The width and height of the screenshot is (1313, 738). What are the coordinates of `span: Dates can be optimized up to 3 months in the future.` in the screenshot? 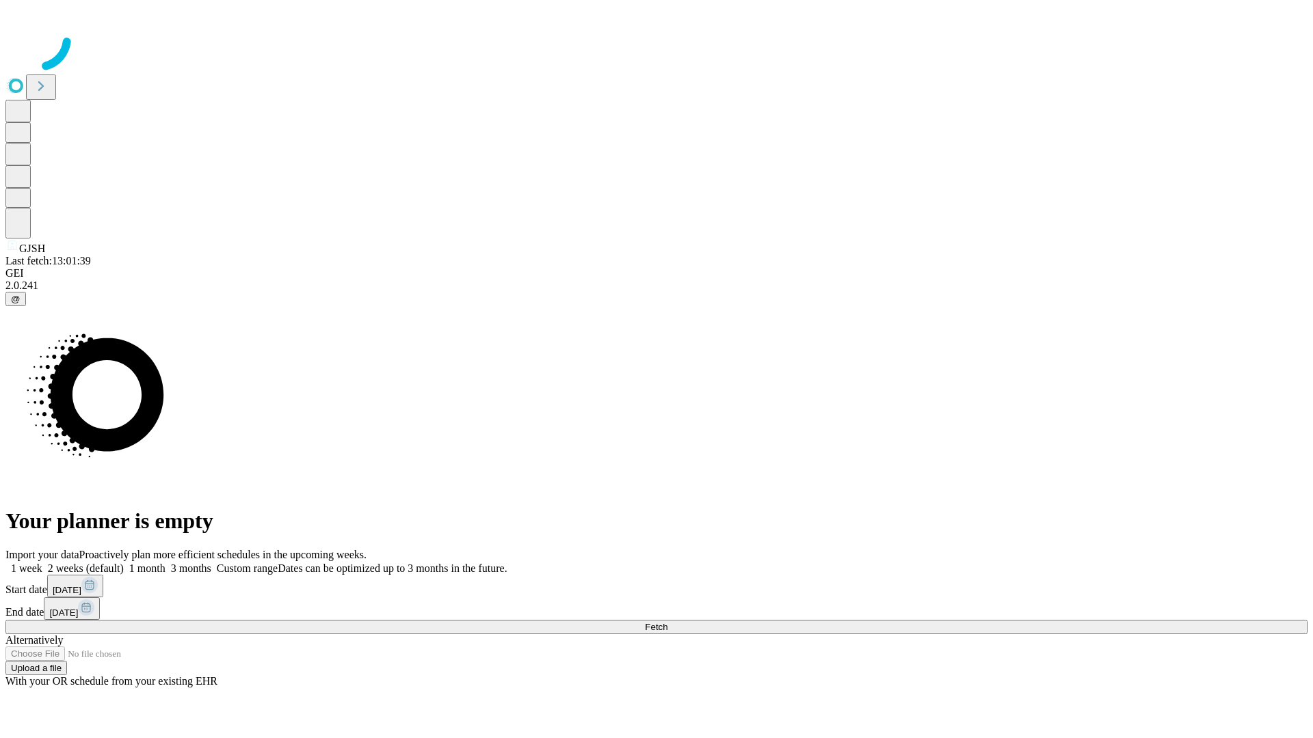 It's located at (392, 568).